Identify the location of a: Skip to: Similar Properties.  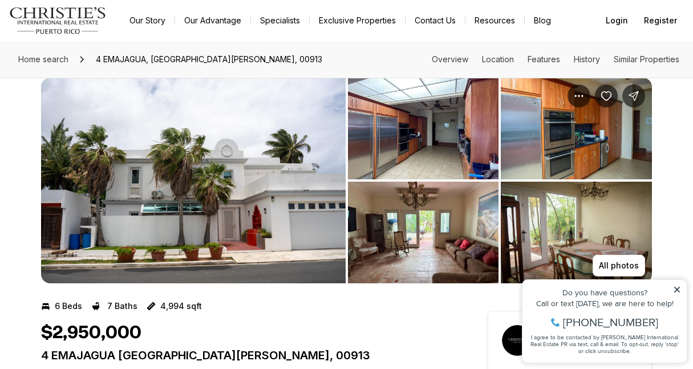
(646, 59).